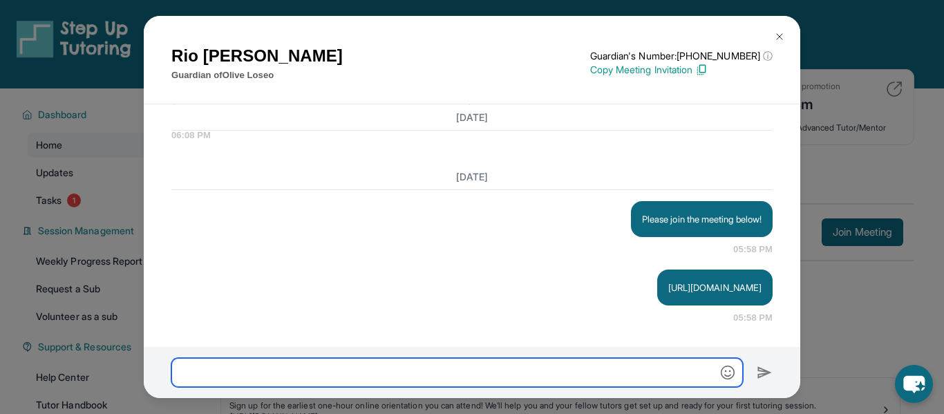 This screenshot has width=944, height=414. I want to click on span: 06:08 PM, so click(472, 135).